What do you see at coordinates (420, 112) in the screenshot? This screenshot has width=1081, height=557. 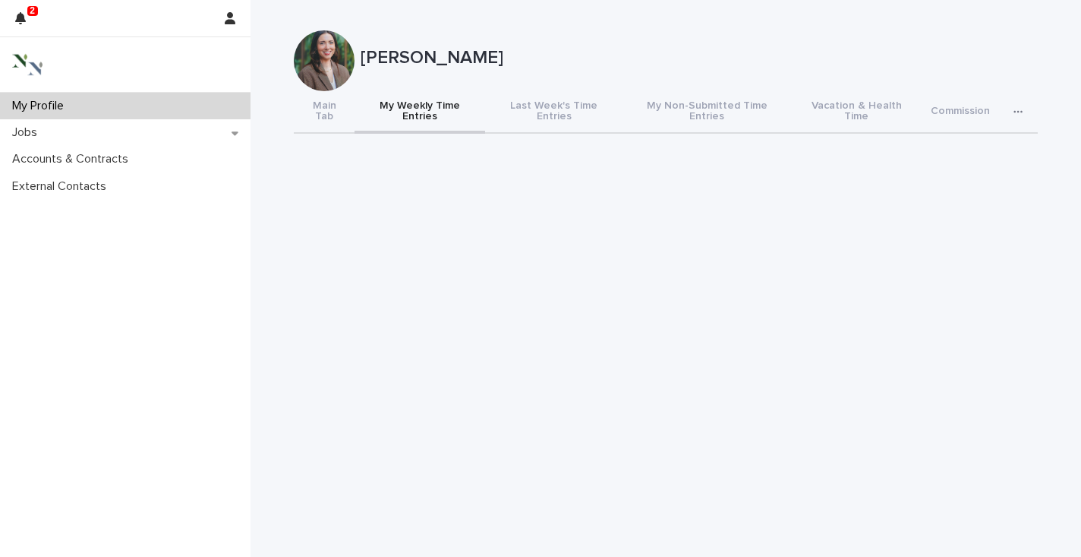 I see `button: My Weekly Time Entries` at bounding box center [420, 112].